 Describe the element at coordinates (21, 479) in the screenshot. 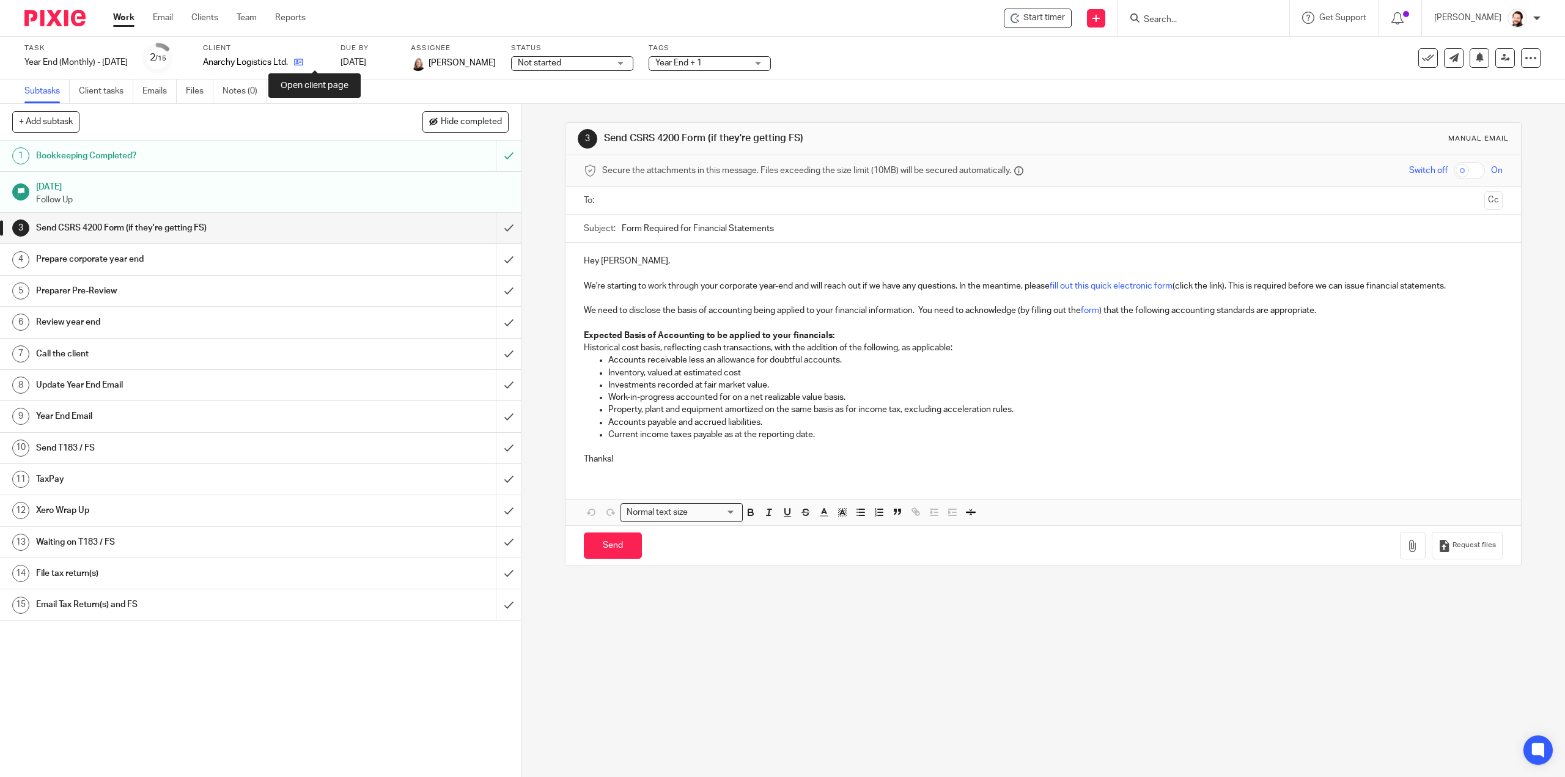

I see `div: 11` at that location.